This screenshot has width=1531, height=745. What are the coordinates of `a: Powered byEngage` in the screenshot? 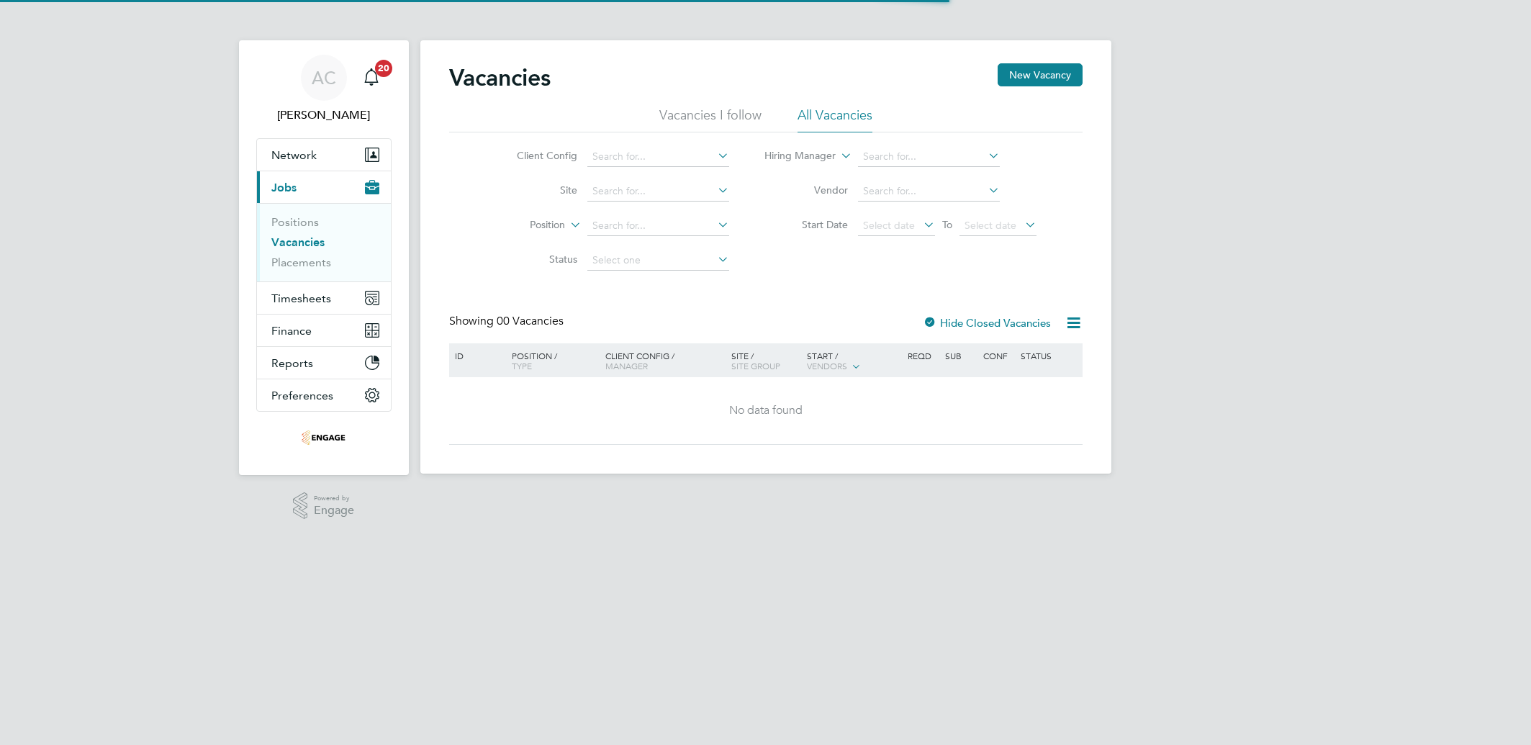 It's located at (323, 506).